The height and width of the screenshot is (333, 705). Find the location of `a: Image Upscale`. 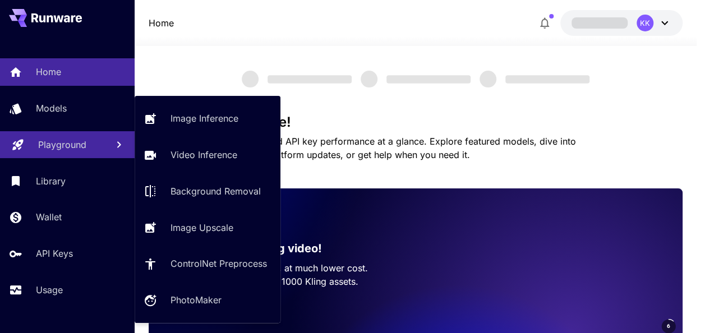

a: Image Upscale is located at coordinates (208, 227).